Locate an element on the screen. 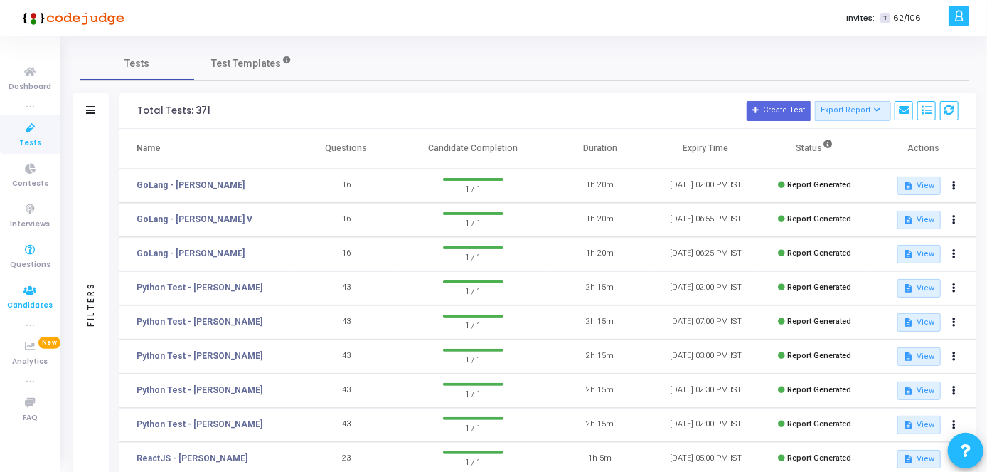  span: Questions is located at coordinates (30, 265).